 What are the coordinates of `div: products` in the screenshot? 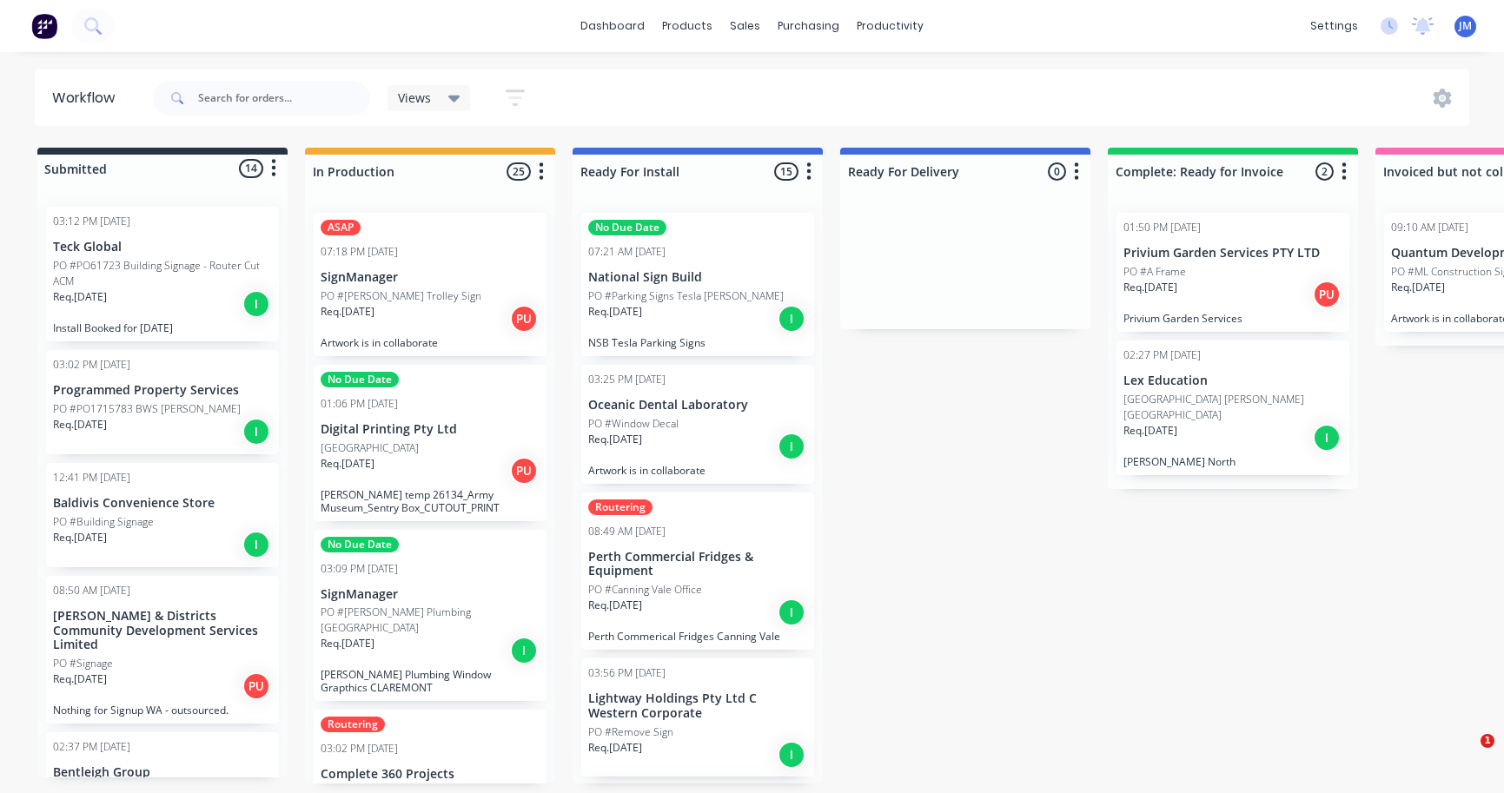 It's located at (687, 26).